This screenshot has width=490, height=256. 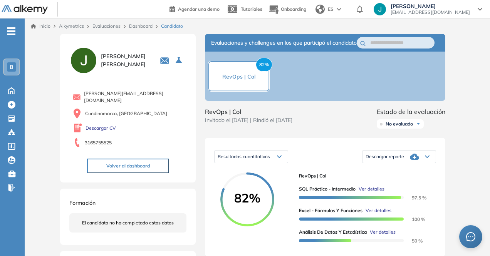 I want to click on a: Inicio, so click(x=40, y=26).